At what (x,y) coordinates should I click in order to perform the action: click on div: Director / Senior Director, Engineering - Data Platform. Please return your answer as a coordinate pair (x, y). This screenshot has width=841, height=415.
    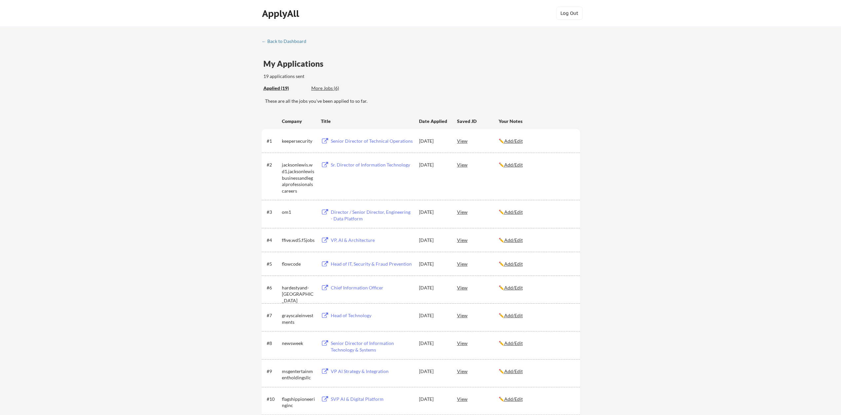
    Looking at the image, I should click on (372, 215).